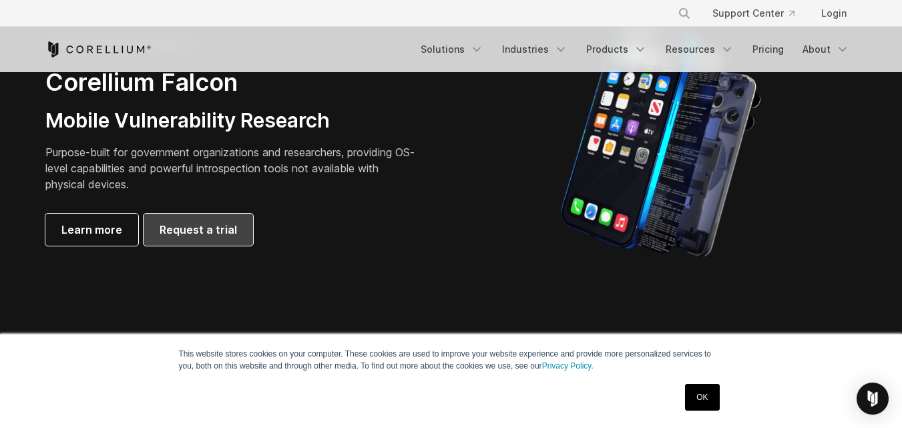 The width and height of the screenshot is (902, 428). Describe the element at coordinates (535, 49) in the screenshot. I see `a: Industries` at that location.